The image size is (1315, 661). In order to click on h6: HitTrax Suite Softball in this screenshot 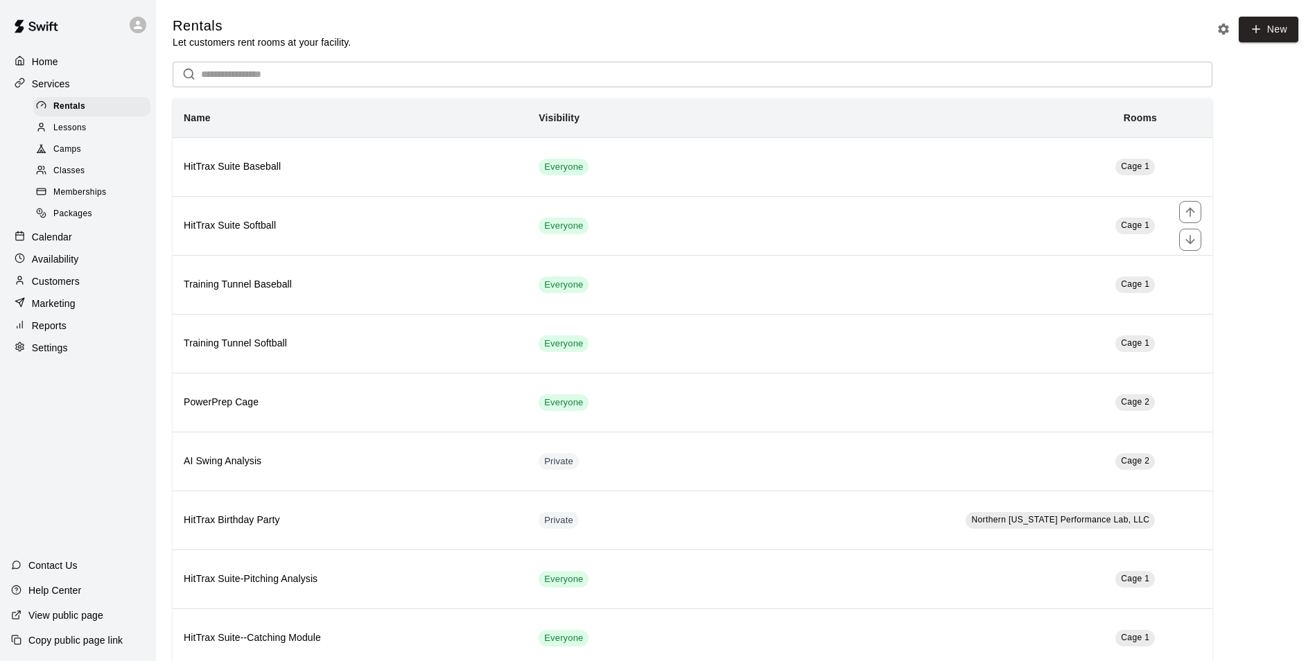, I will do `click(350, 226)`.